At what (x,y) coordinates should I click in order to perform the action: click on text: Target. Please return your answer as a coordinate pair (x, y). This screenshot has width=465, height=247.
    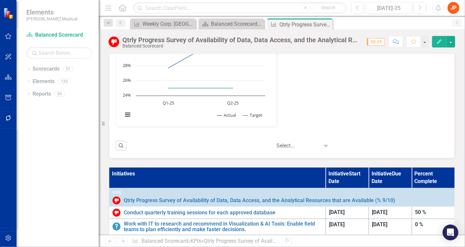
    Looking at the image, I should click on (256, 115).